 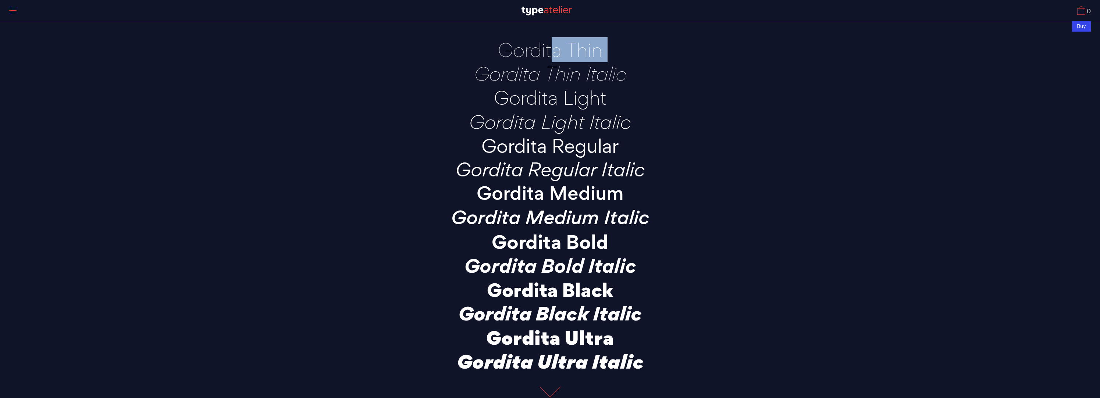 What do you see at coordinates (550, 194) in the screenshot?
I see `p: Gordita Medium` at bounding box center [550, 194].